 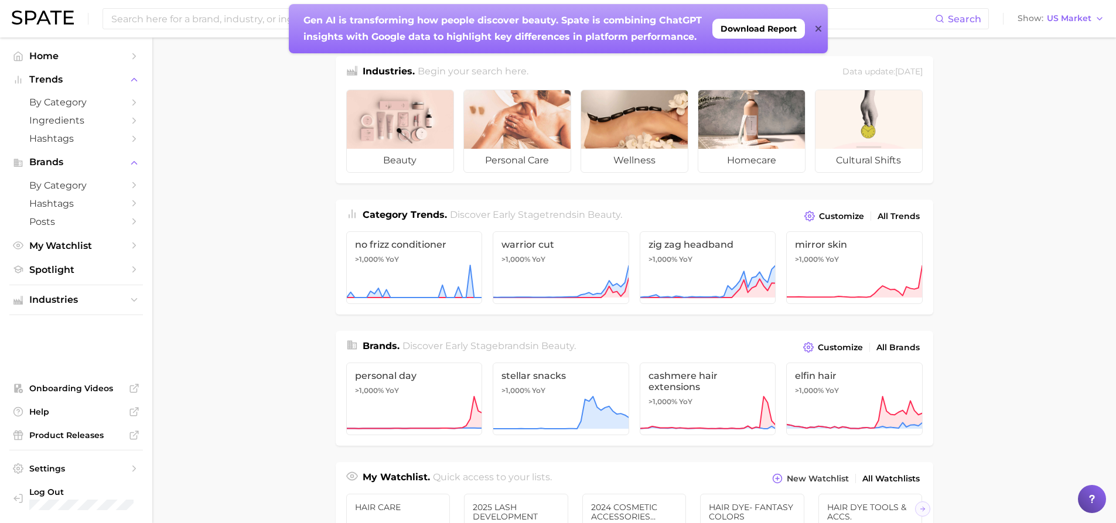 What do you see at coordinates (561, 268) in the screenshot?
I see `a: warrior cut>1,000% YoY` at bounding box center [561, 268].